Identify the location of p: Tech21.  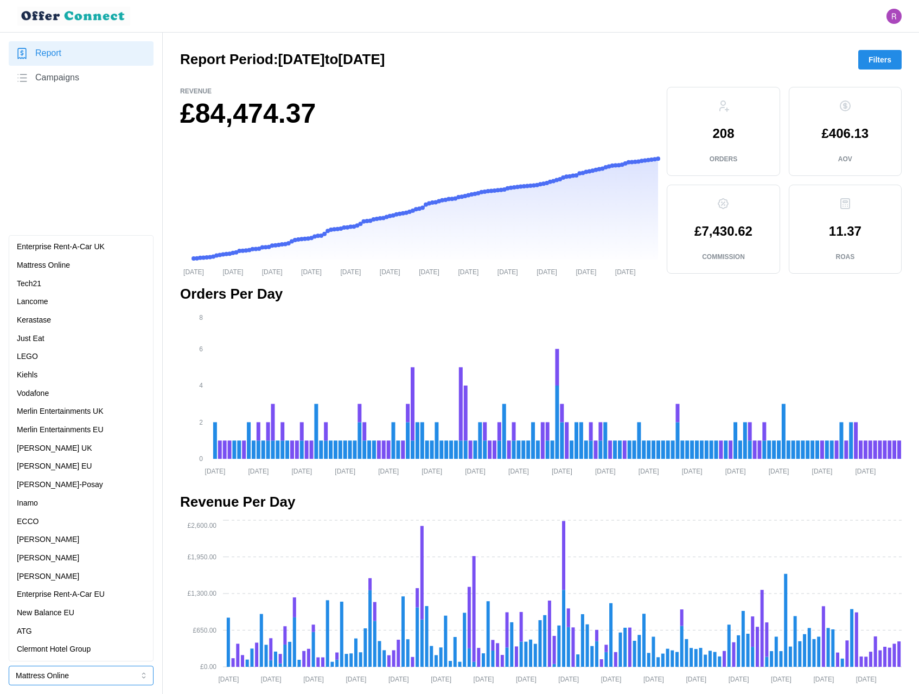
(29, 284).